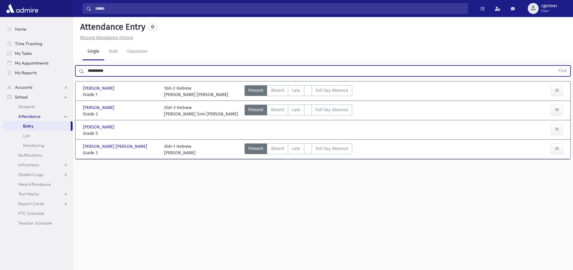 This screenshot has width=573, height=270. Describe the element at coordinates (37, 87) in the screenshot. I see `a: Accounts` at that location.